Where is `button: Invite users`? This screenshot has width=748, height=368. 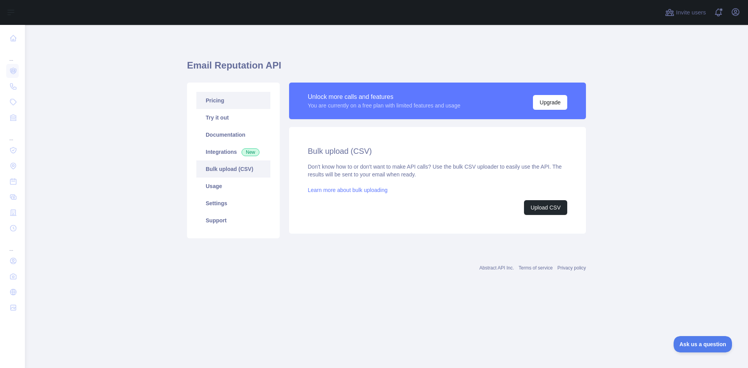
button: Invite users is located at coordinates (685, 12).